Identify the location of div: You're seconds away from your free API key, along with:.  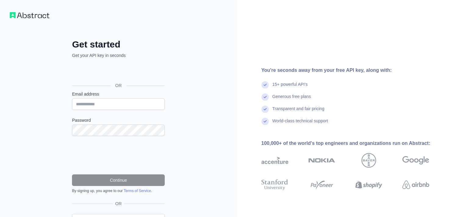
(355, 70).